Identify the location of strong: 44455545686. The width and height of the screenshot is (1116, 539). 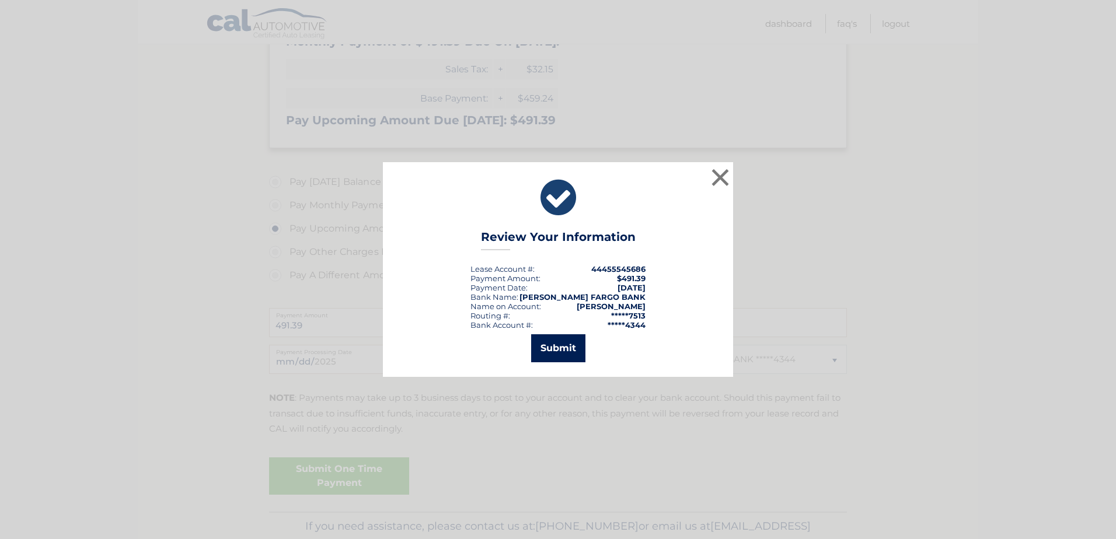
(618, 269).